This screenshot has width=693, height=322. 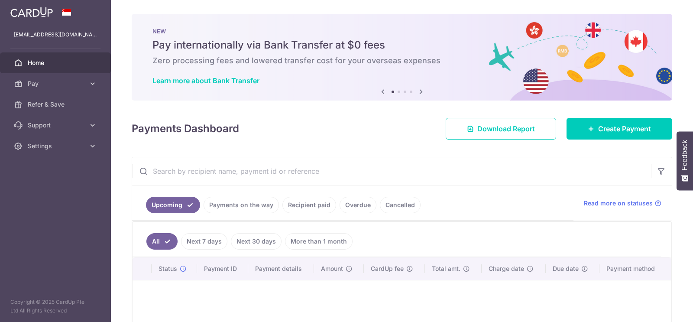 What do you see at coordinates (319, 241) in the screenshot?
I see `a: More than 1 month` at bounding box center [319, 241].